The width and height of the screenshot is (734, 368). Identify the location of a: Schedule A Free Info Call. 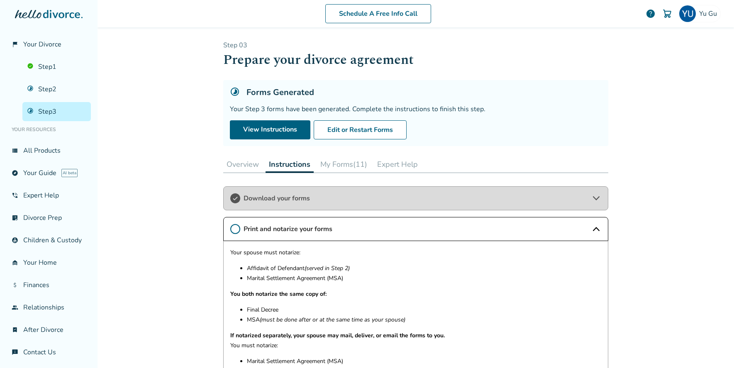
(378, 14).